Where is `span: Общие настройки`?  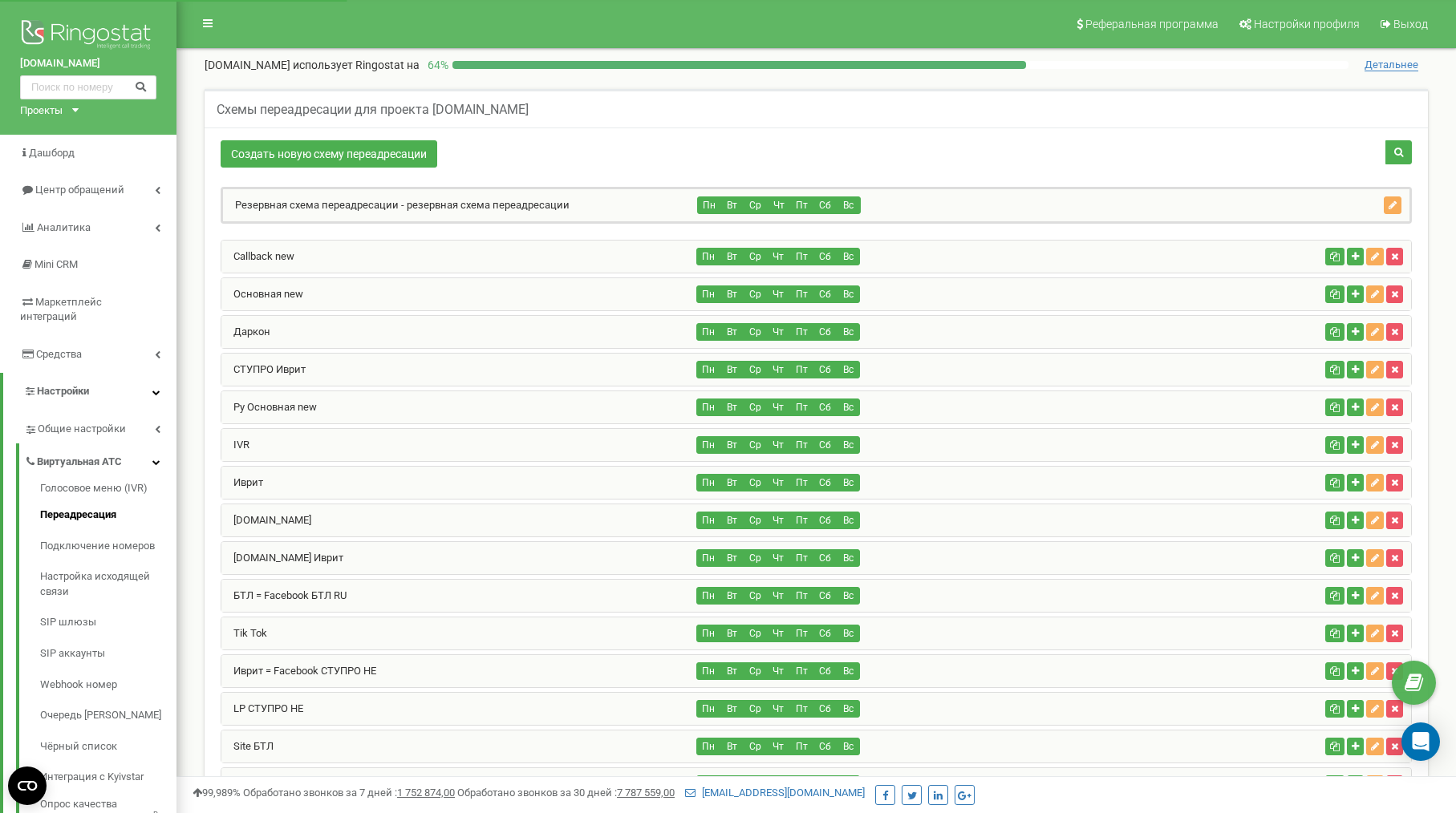
span: Общие настройки is located at coordinates (82, 429).